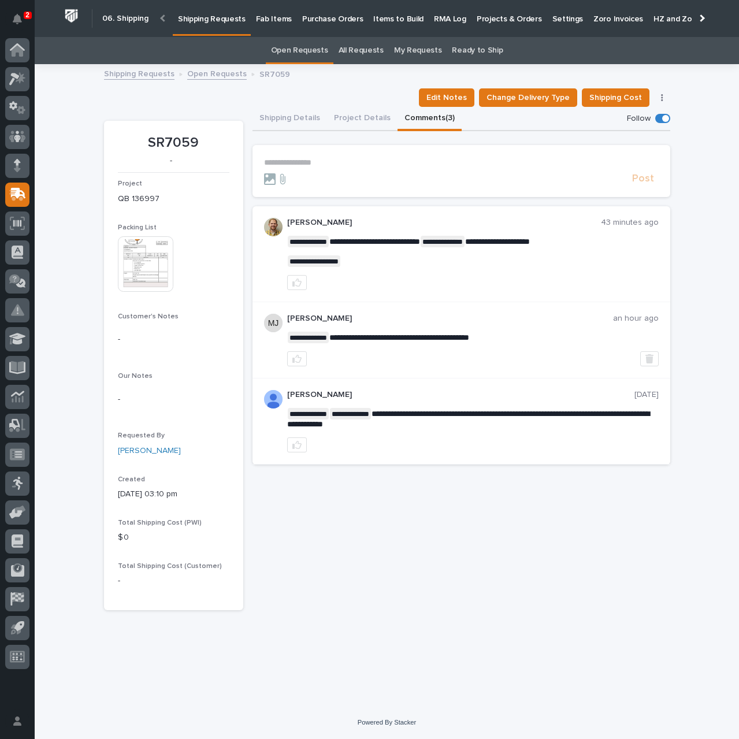  Describe the element at coordinates (139, 73) in the screenshot. I see `a: Shipping Requests` at that location.